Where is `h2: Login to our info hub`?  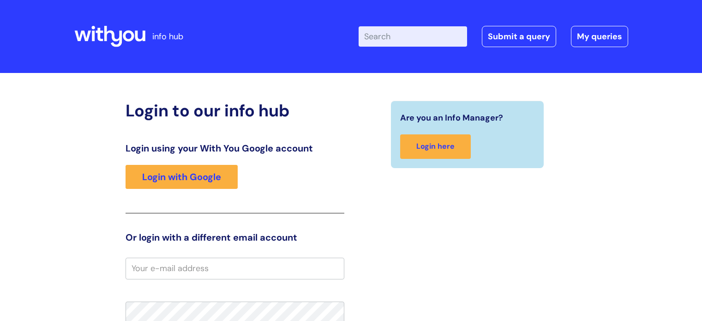 h2: Login to our info hub is located at coordinates (235, 110).